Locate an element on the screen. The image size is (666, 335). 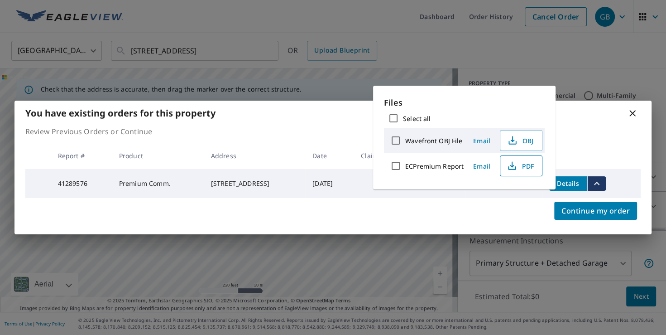
button: detailsBtn-41289576 is located at coordinates (568, 183).